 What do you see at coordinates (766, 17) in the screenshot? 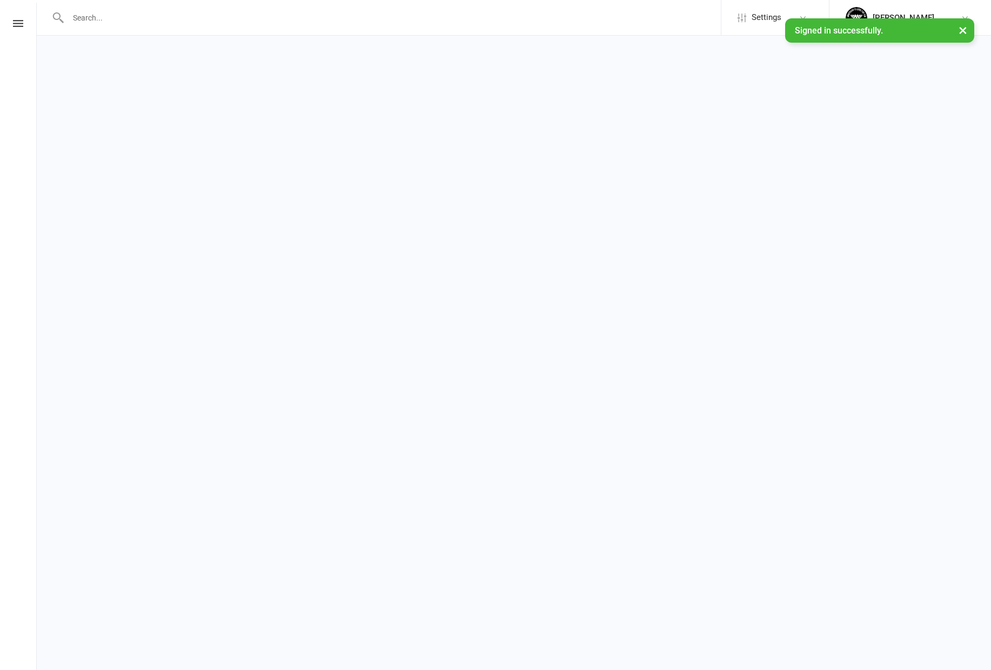
I see `span: Settings` at bounding box center [766, 17].